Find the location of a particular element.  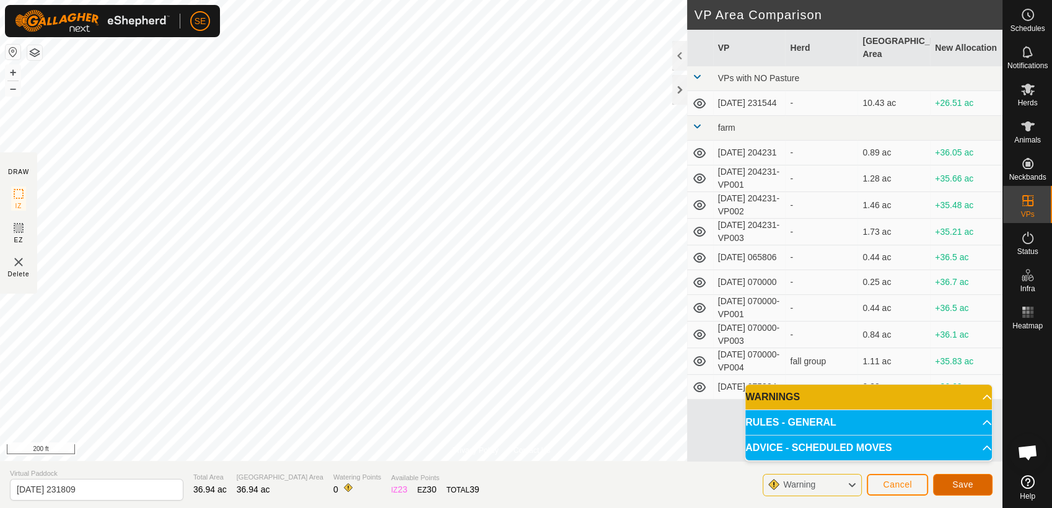

span: Neckbands is located at coordinates (1027, 177).